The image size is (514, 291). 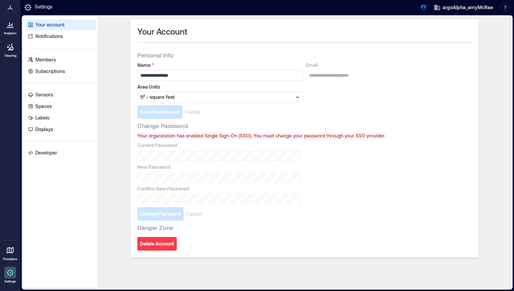 What do you see at coordinates (60, 106) in the screenshot?
I see `a: Spaces` at bounding box center [60, 106].